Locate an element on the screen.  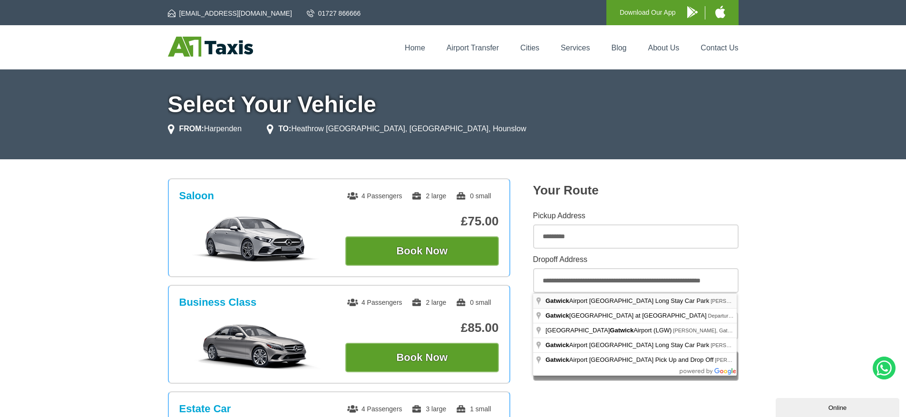
h3: Estate Car is located at coordinates (205, 409).